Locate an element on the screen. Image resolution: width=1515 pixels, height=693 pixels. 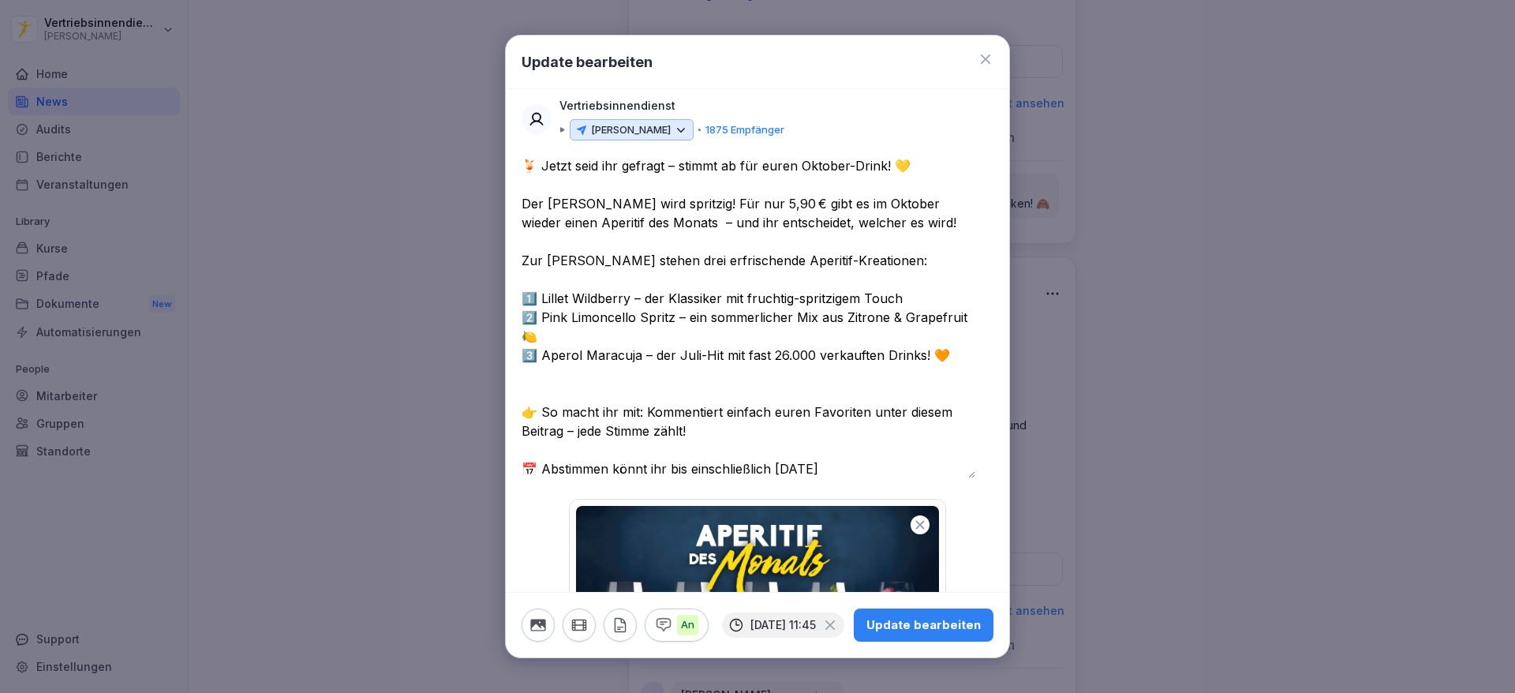
button: An is located at coordinates (676, 625).